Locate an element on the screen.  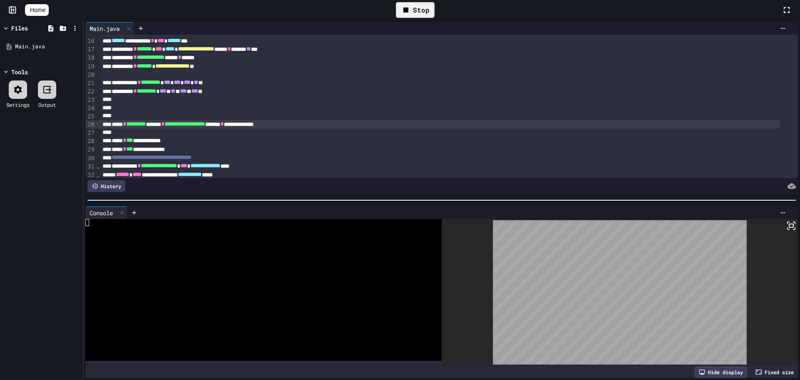
div: 28 is located at coordinates (90, 141).